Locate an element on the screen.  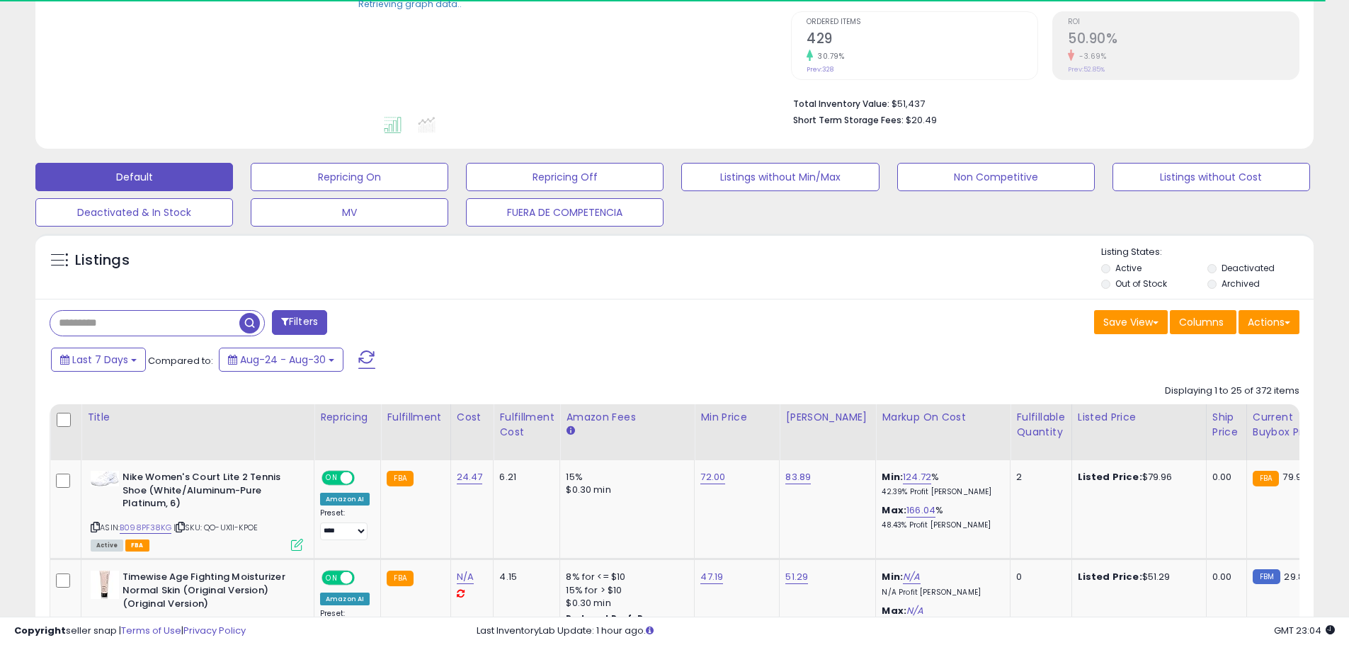
a: 72.00 is located at coordinates (712, 477).